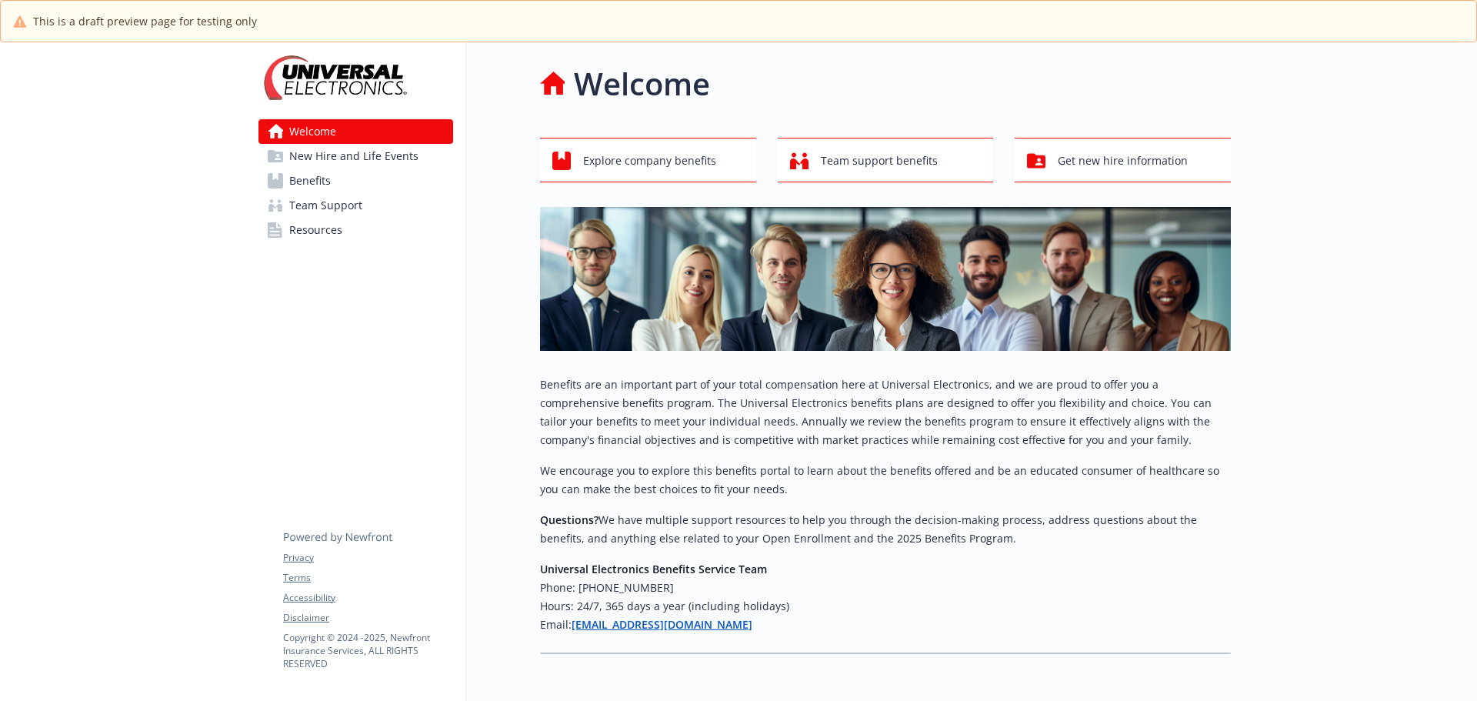 This screenshot has width=1477, height=701. What do you see at coordinates (885, 480) in the screenshot?
I see `p: We encourage you to explore this benefits portal to learn about the benefits offered and be an ed...` at bounding box center [885, 480].